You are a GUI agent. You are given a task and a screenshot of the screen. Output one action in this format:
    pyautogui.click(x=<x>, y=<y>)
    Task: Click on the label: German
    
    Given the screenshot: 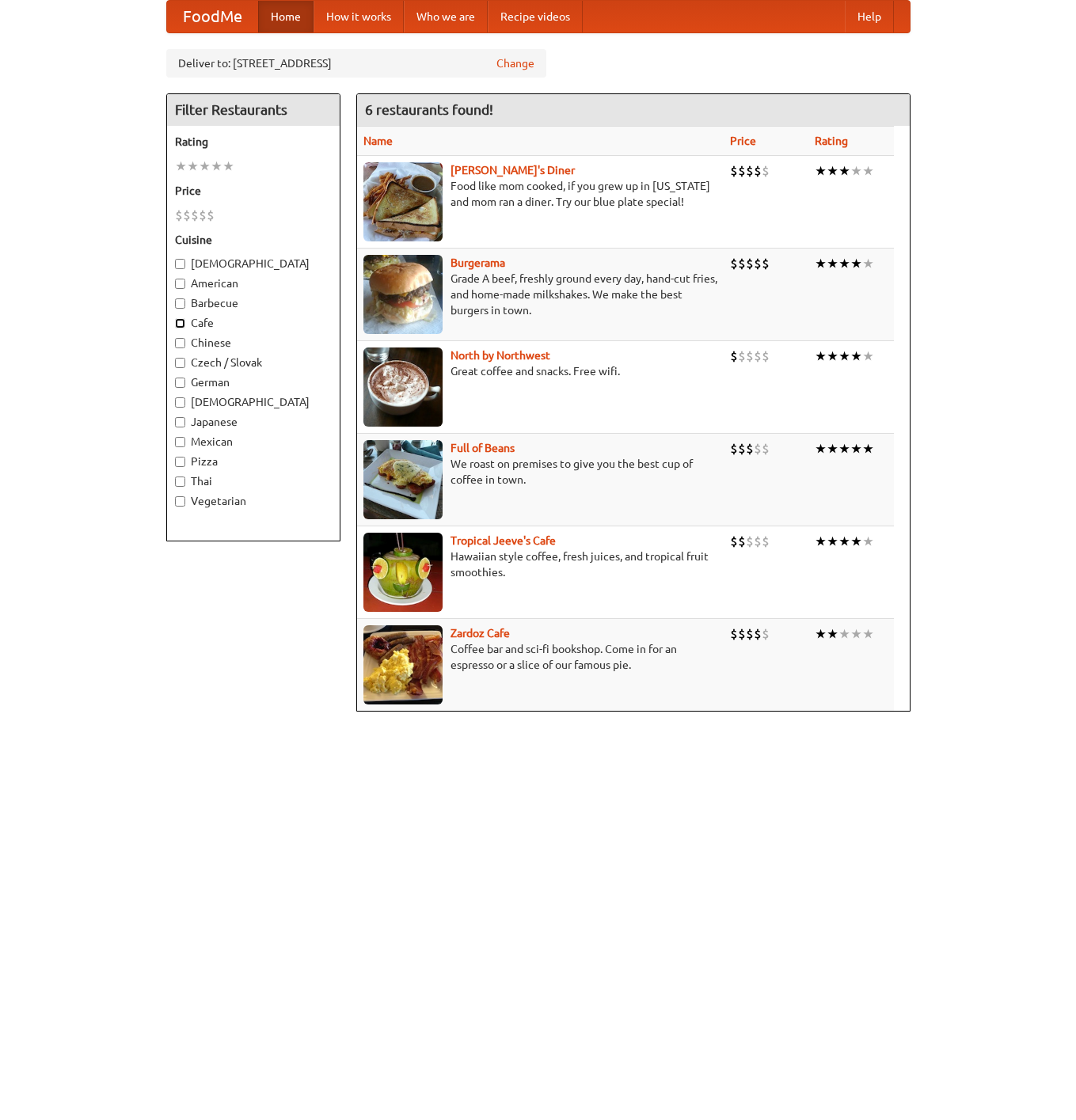 What is the action you would take?
    pyautogui.click(x=253, y=383)
    